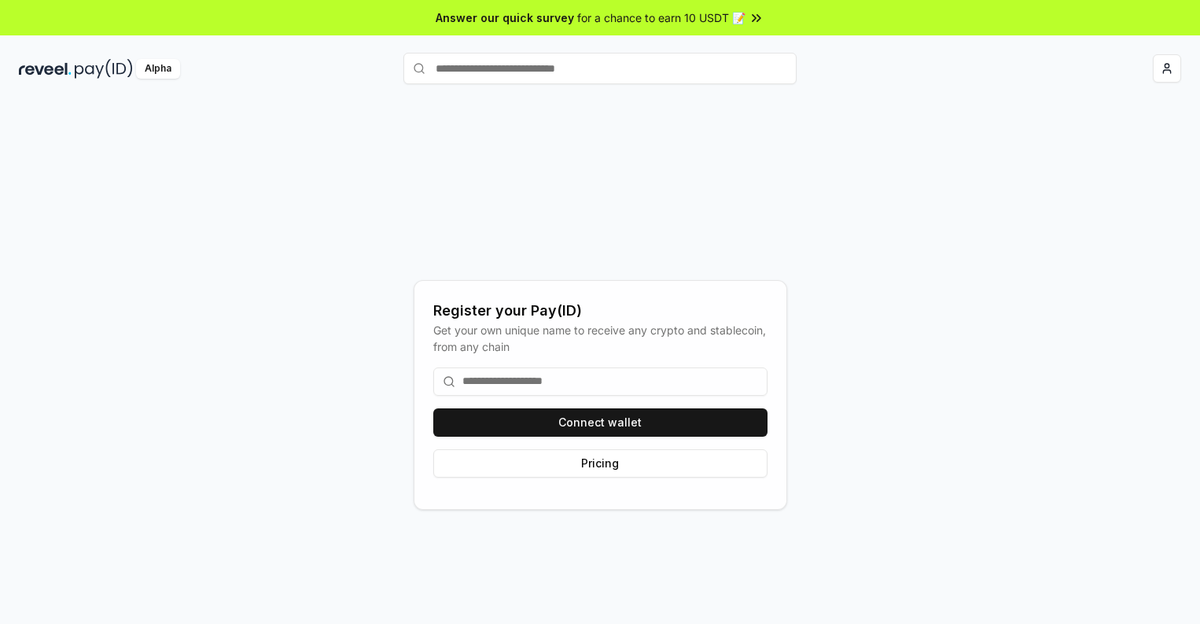 The width and height of the screenshot is (1200, 624). What do you see at coordinates (104, 68) in the screenshot?
I see `img: pay_id` at bounding box center [104, 68].